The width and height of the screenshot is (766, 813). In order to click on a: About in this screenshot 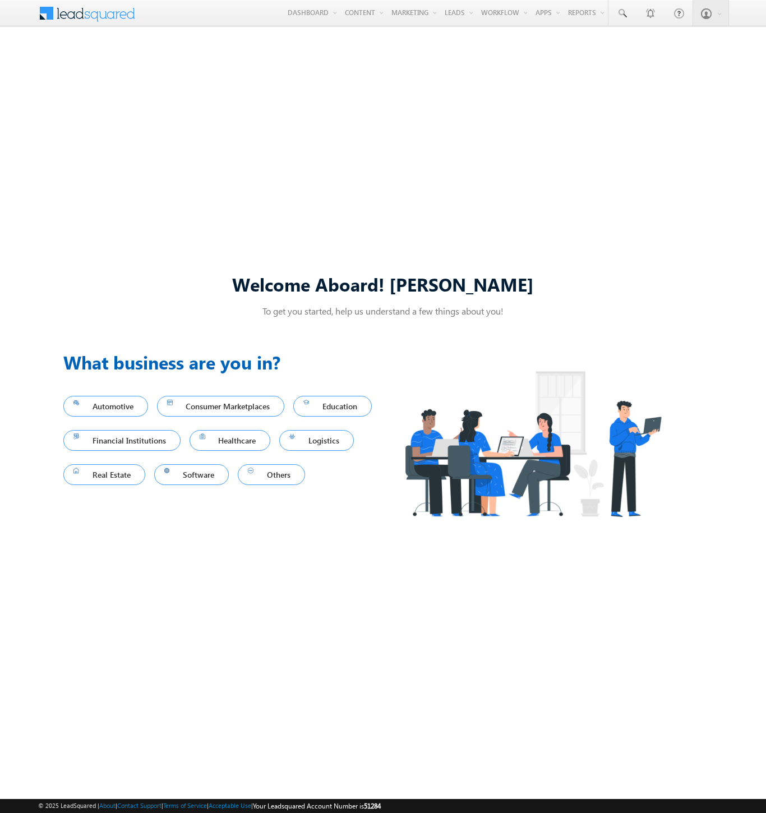, I will do `click(107, 805)`.